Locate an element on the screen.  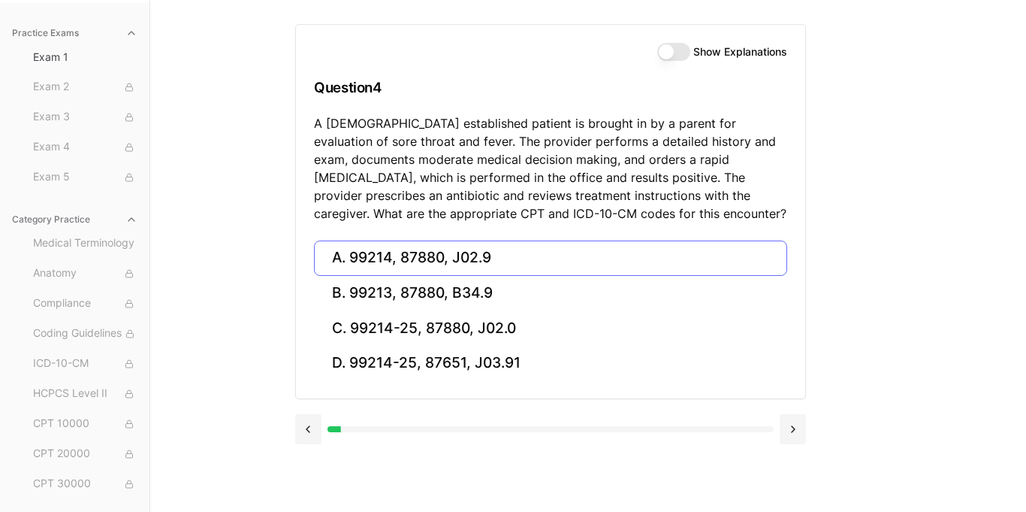
button: Exam 2 is located at coordinates (85, 87).